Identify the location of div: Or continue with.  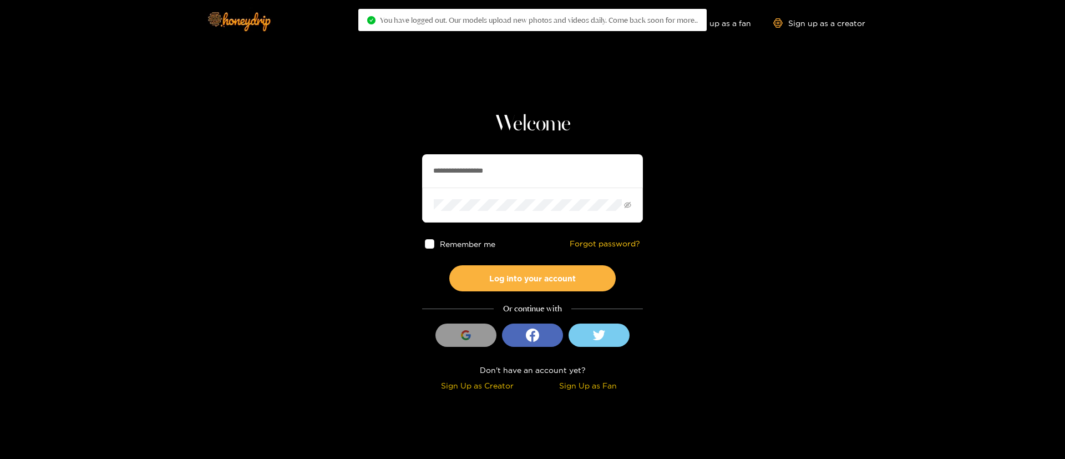
(532, 308).